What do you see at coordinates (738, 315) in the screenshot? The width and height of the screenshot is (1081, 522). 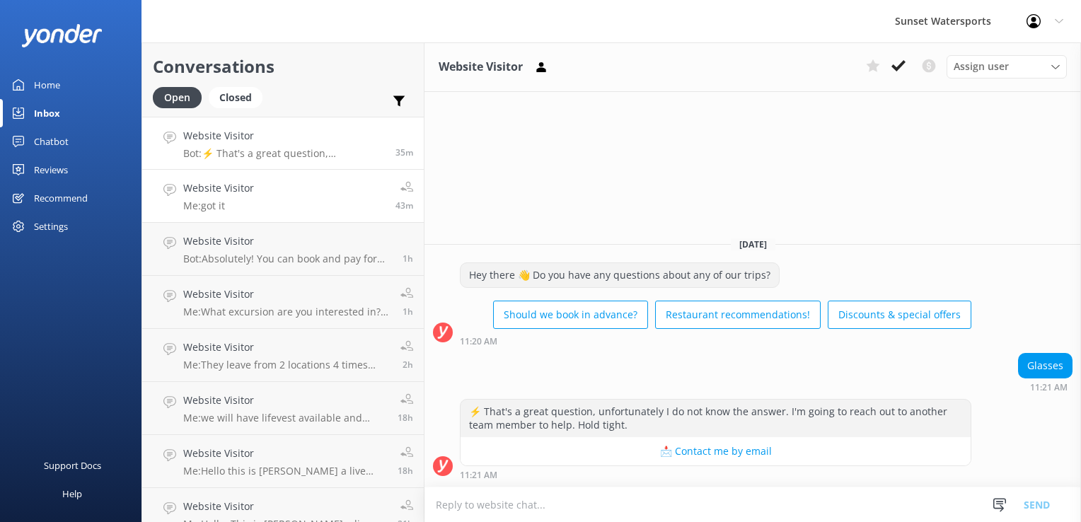 I see `button: Restaurant recommendations!` at bounding box center [738, 315].